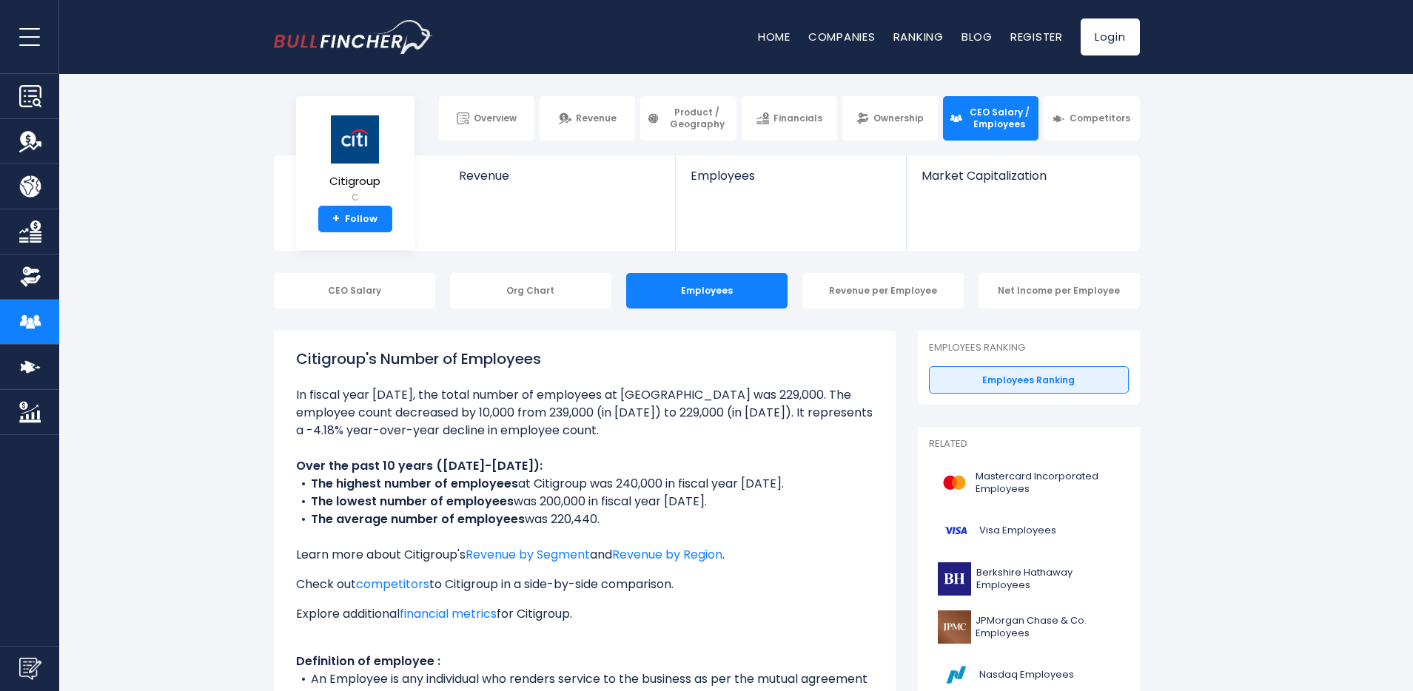  What do you see at coordinates (842, 36) in the screenshot?
I see `a: Companies` at bounding box center [842, 36].